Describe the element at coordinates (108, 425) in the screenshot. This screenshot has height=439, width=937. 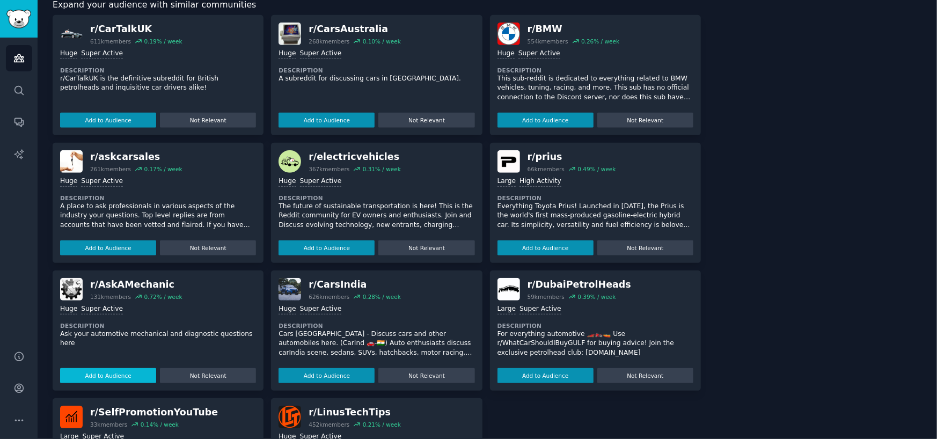
I see `div: 33k members` at that location.